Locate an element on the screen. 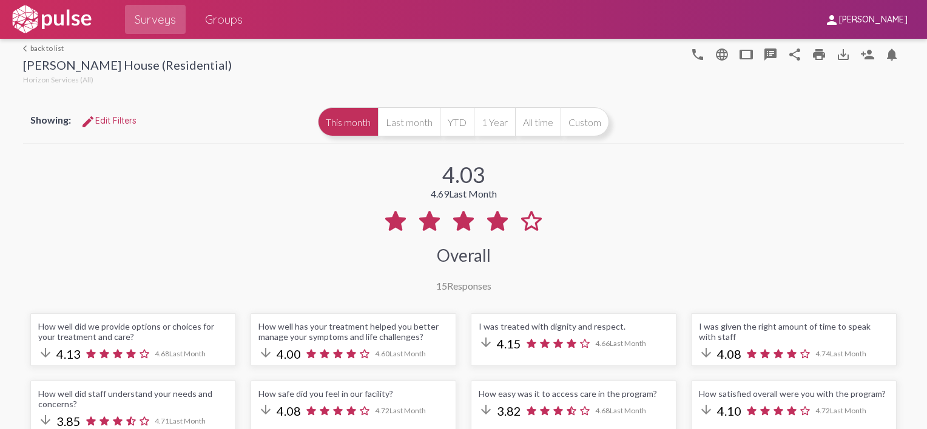  span: 4.71 is located at coordinates (180, 421).